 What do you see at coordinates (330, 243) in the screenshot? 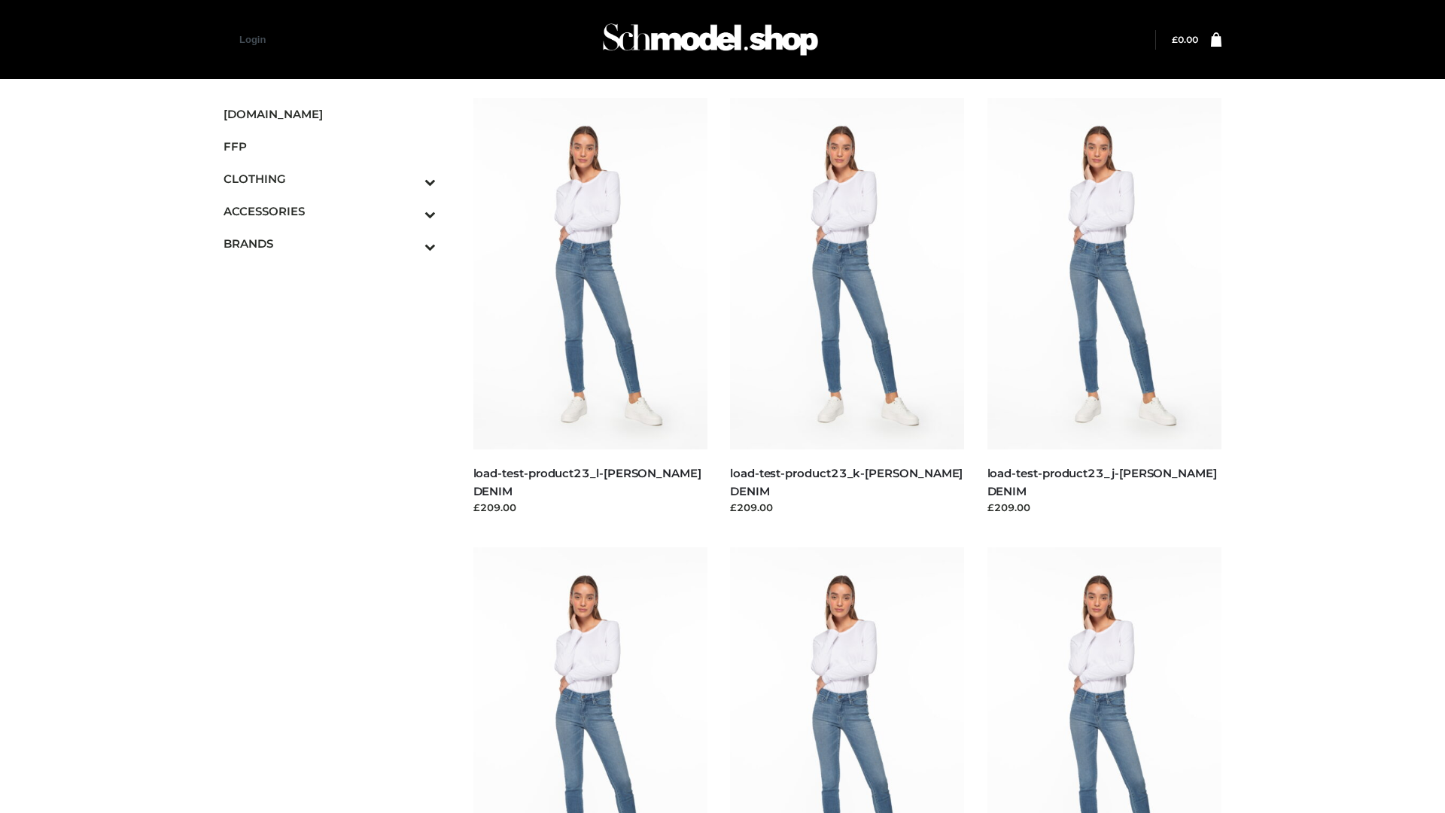
I see `a: BRANDSToggle Submenu` at bounding box center [330, 243].